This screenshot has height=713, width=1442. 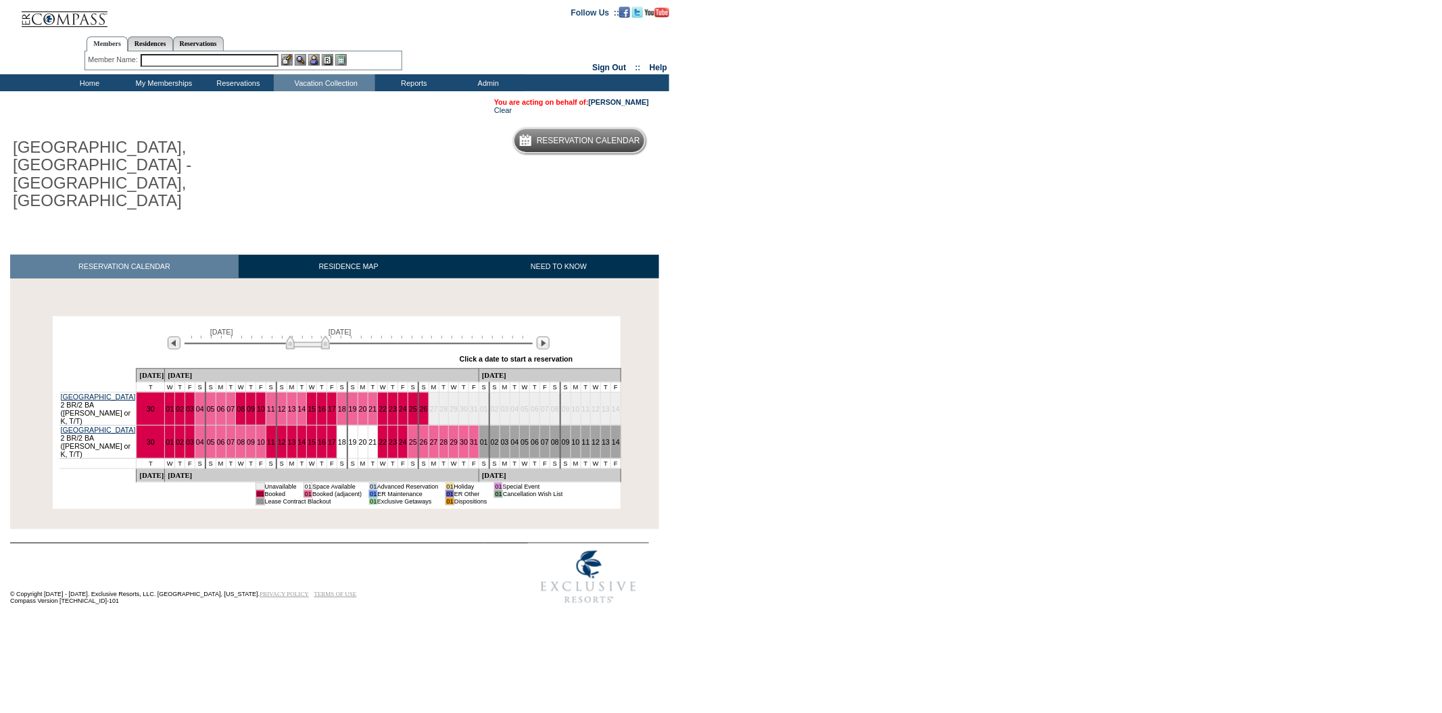 I want to click on a: 06, so click(x=221, y=409).